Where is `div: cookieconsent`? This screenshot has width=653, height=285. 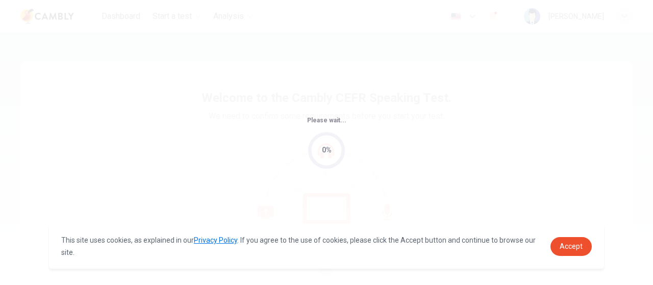 div: cookieconsent is located at coordinates (326, 246).